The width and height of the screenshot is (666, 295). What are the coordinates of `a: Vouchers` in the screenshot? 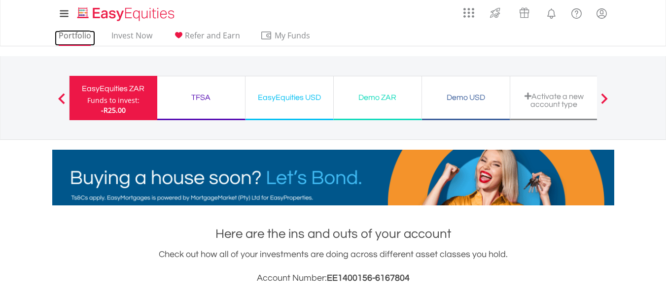 It's located at (524, 11).